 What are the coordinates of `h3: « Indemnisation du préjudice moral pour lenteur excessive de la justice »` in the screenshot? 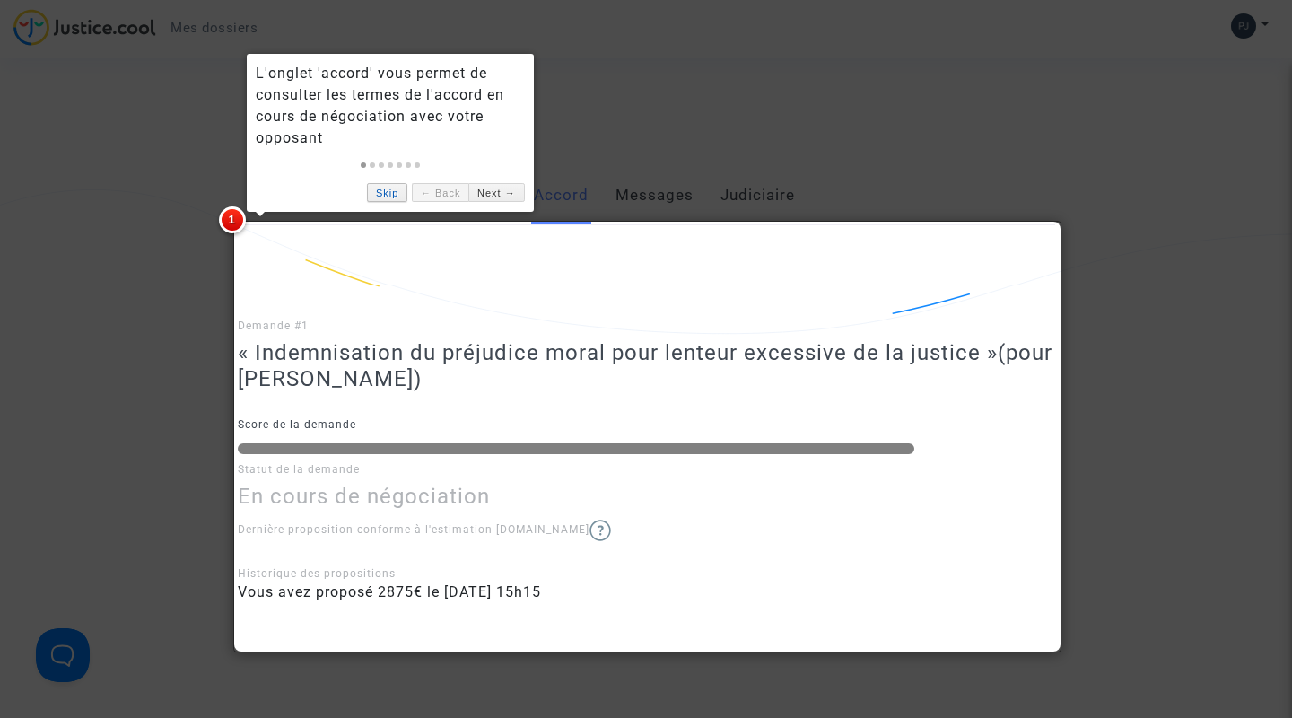 It's located at (646, 366).